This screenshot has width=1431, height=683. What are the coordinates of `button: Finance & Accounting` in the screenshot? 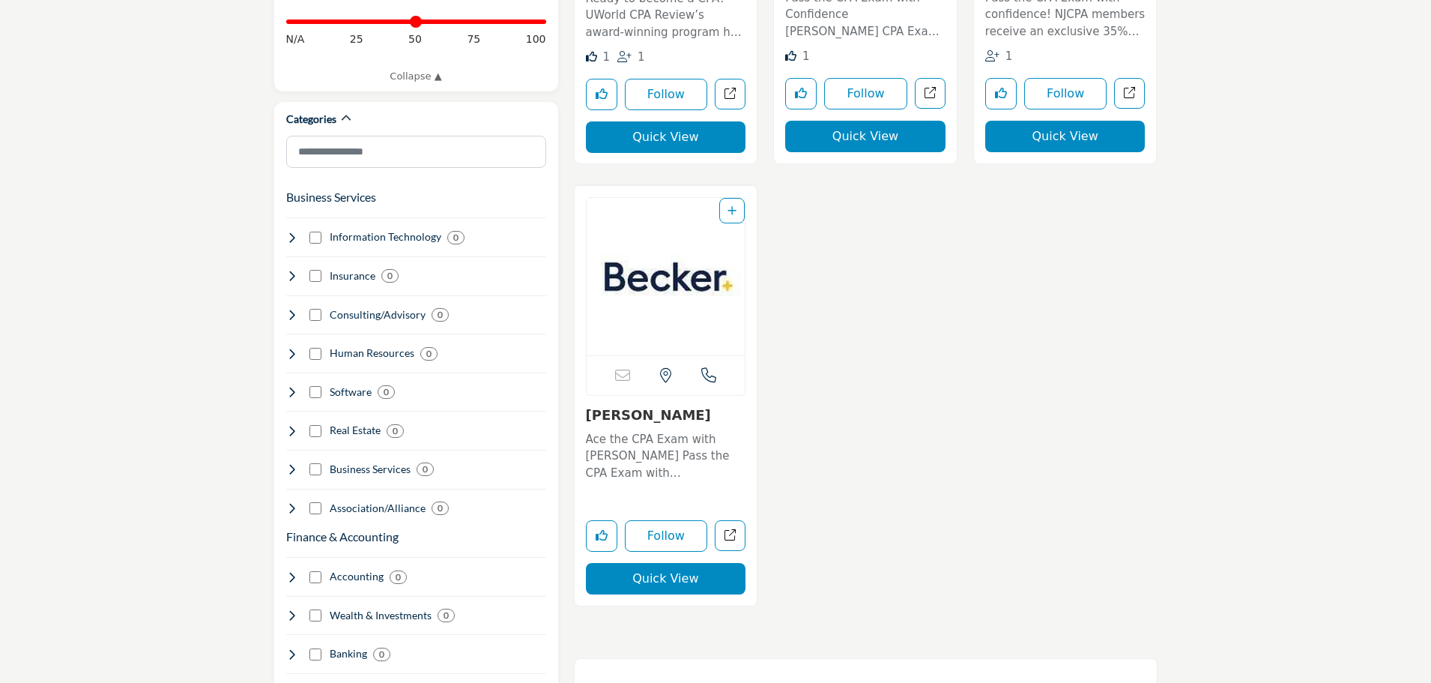 It's located at (342, 537).